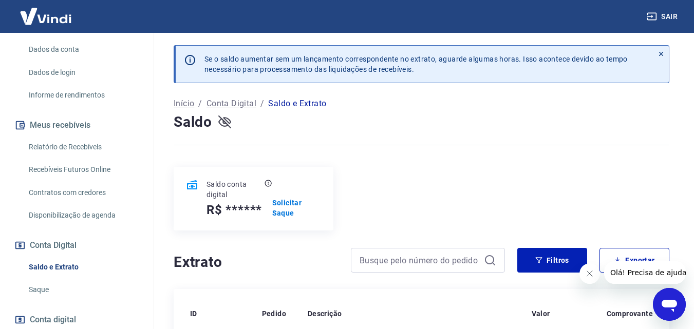 This screenshot has width=694, height=329. Describe the element at coordinates (77, 125) in the screenshot. I see `button: Meus recebíveis` at that location.